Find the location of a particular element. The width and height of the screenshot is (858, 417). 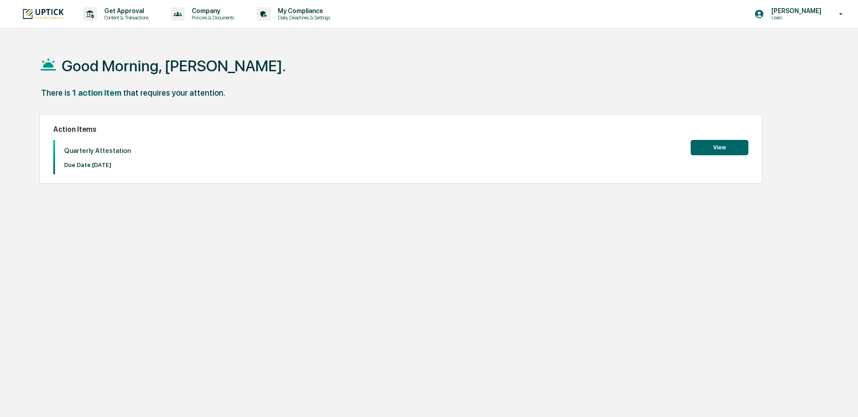

div: 1 action item is located at coordinates (97, 93).